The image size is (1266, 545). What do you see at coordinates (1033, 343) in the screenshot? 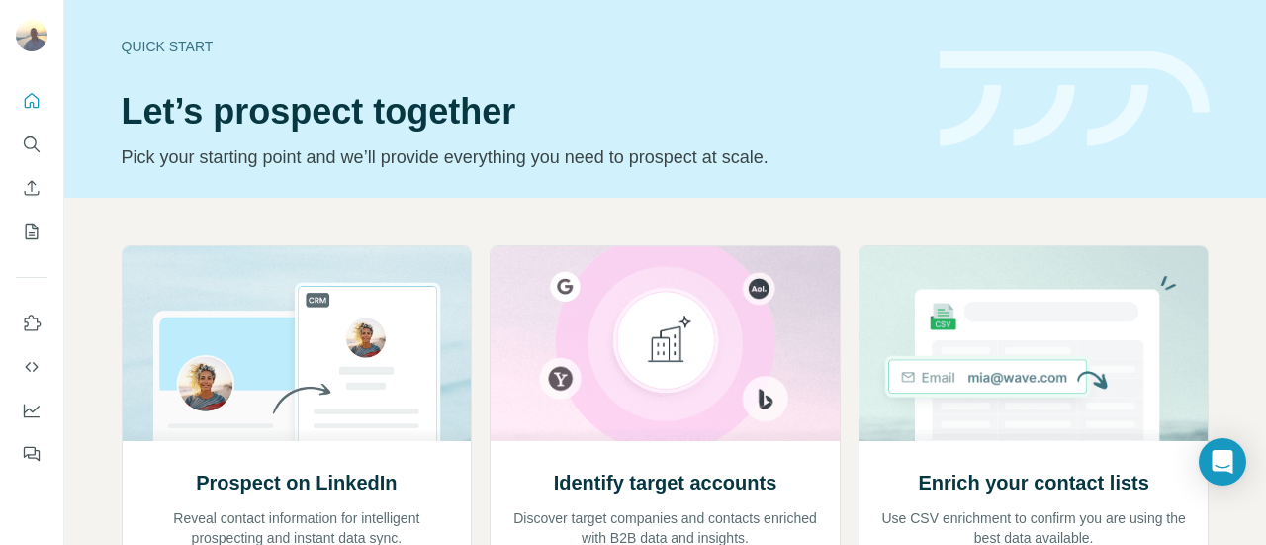
I see `img: Enrich your contact lists` at bounding box center [1033, 343].